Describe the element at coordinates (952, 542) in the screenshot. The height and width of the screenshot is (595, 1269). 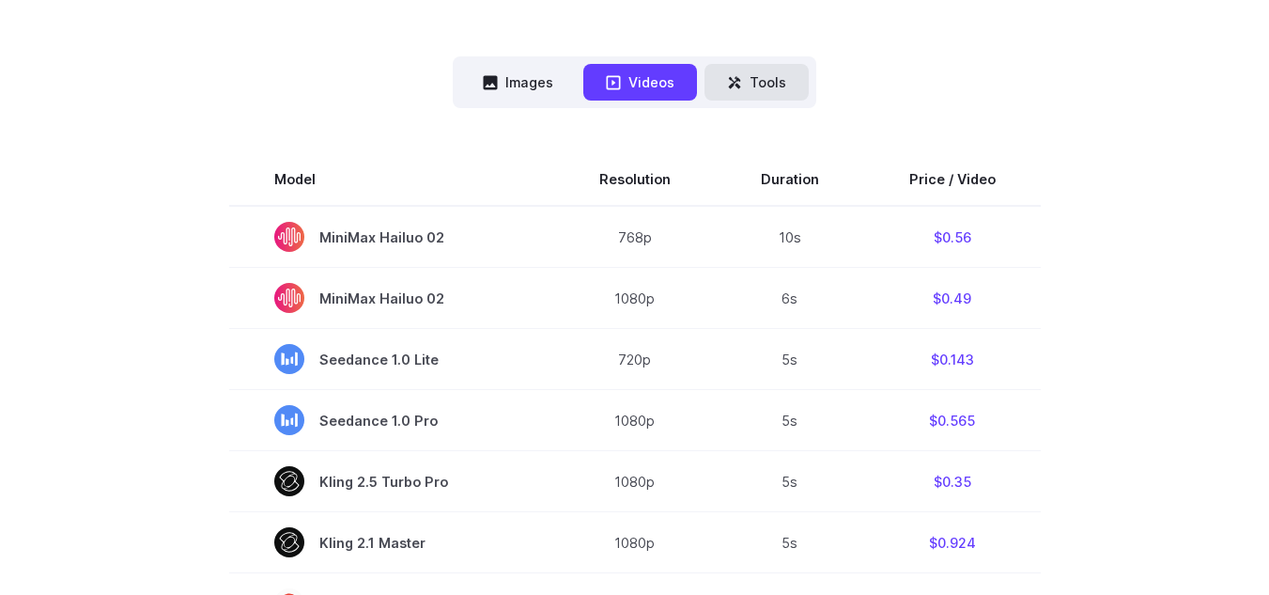
I see `td: $0.924` at that location.